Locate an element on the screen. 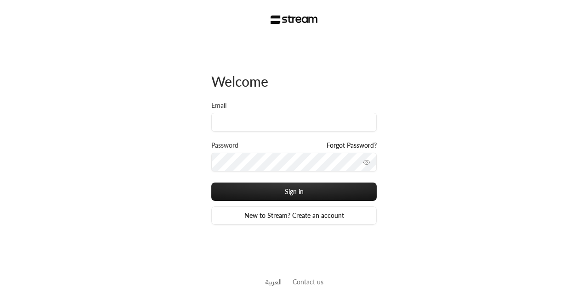  a: Contact us is located at coordinates (308, 282).